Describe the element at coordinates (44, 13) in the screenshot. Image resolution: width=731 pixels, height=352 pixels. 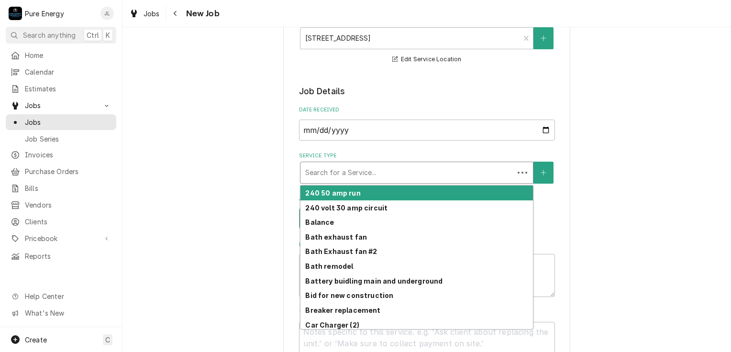
I see `div: Pure Energy` at that location.